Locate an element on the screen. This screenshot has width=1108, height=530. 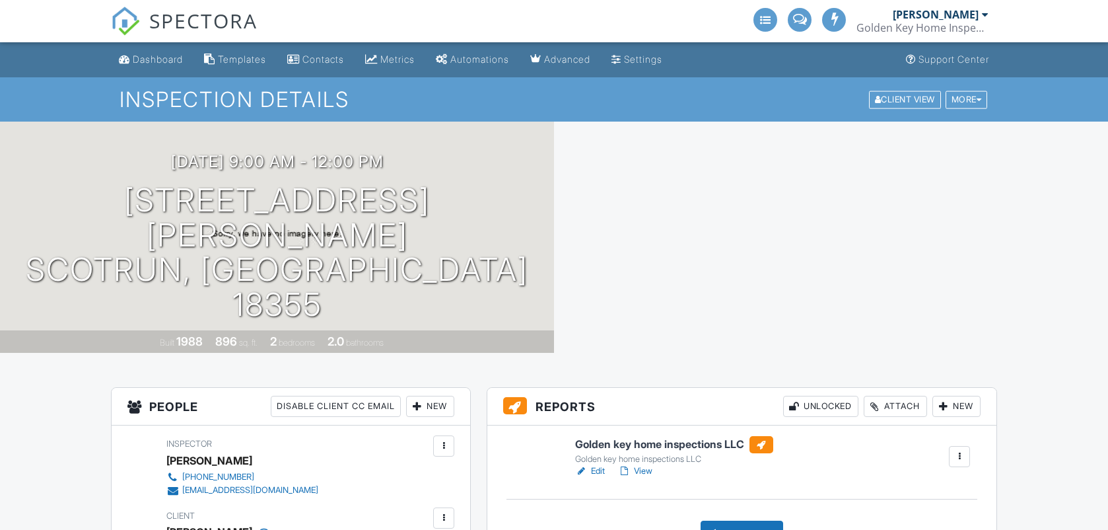
h3: People is located at coordinates (291, 406).